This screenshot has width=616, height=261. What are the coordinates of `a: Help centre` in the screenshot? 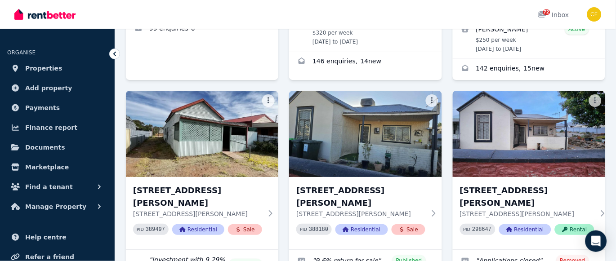 It's located at (57, 238).